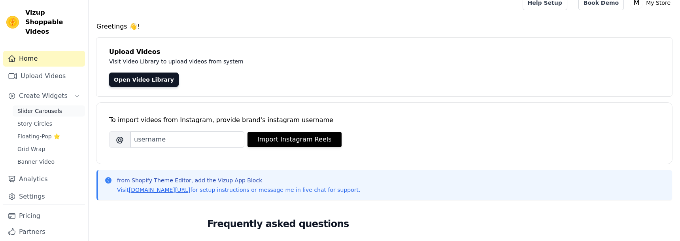 The height and width of the screenshot is (241, 680). What do you see at coordinates (144, 80) in the screenshot?
I see `a: Open Video Library` at bounding box center [144, 80].